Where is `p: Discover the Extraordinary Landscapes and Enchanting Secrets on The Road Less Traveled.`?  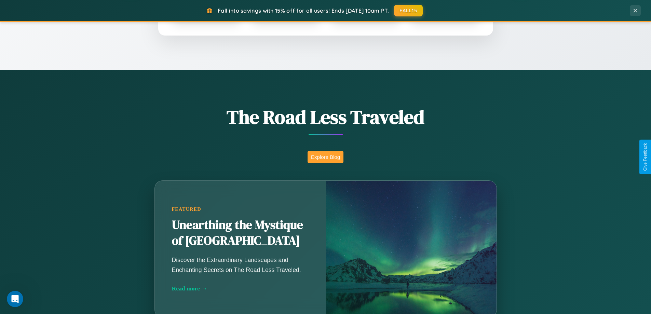 p: Discover the Extraordinary Landscapes and Enchanting Secrets on The Road Less Traveled. is located at coordinates (240, 265).